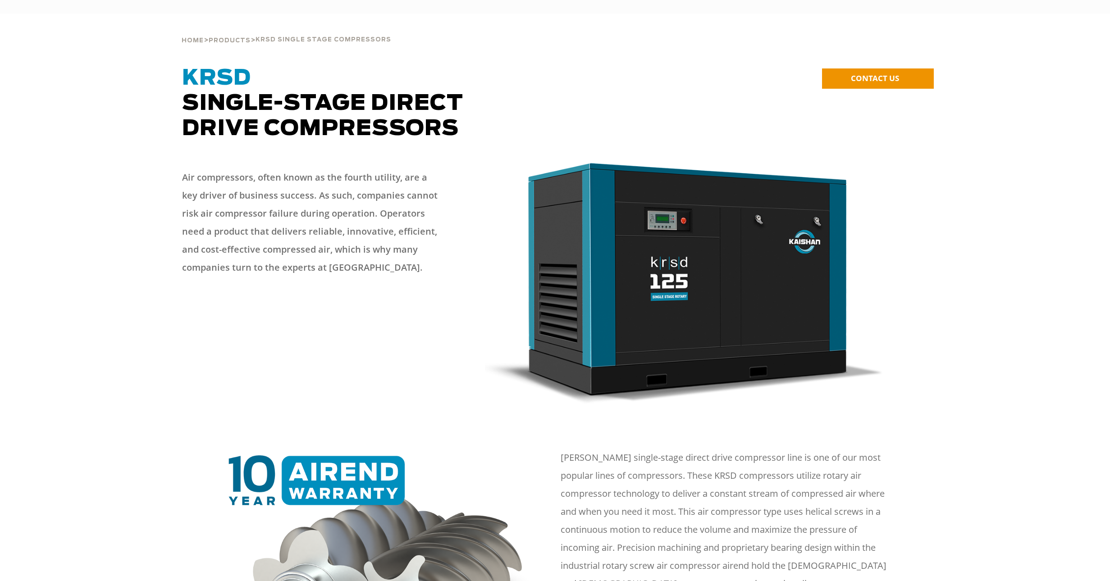 The width and height of the screenshot is (1110, 581). What do you see at coordinates (216, 78) in the screenshot?
I see `span: KRSD` at bounding box center [216, 78].